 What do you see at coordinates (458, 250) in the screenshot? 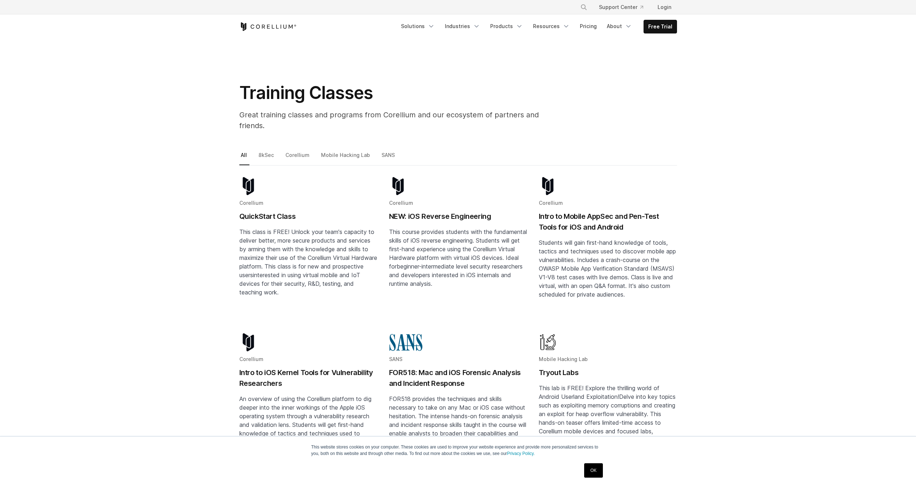
I see `a: Blog post summary: NEW: iOS Reverse Engineering` at bounding box center [458, 250].